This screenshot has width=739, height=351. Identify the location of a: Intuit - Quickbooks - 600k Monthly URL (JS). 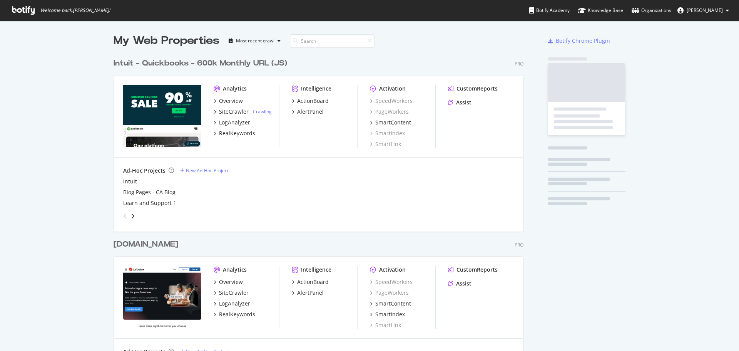
(202, 63).